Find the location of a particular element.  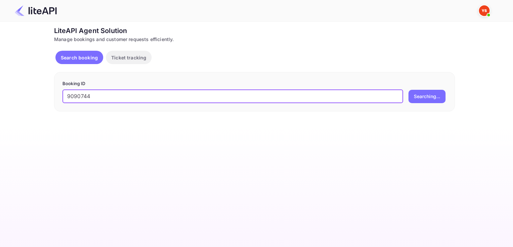

input: Enter Booking ID (e.g., 63782194) is located at coordinates (233, 97).